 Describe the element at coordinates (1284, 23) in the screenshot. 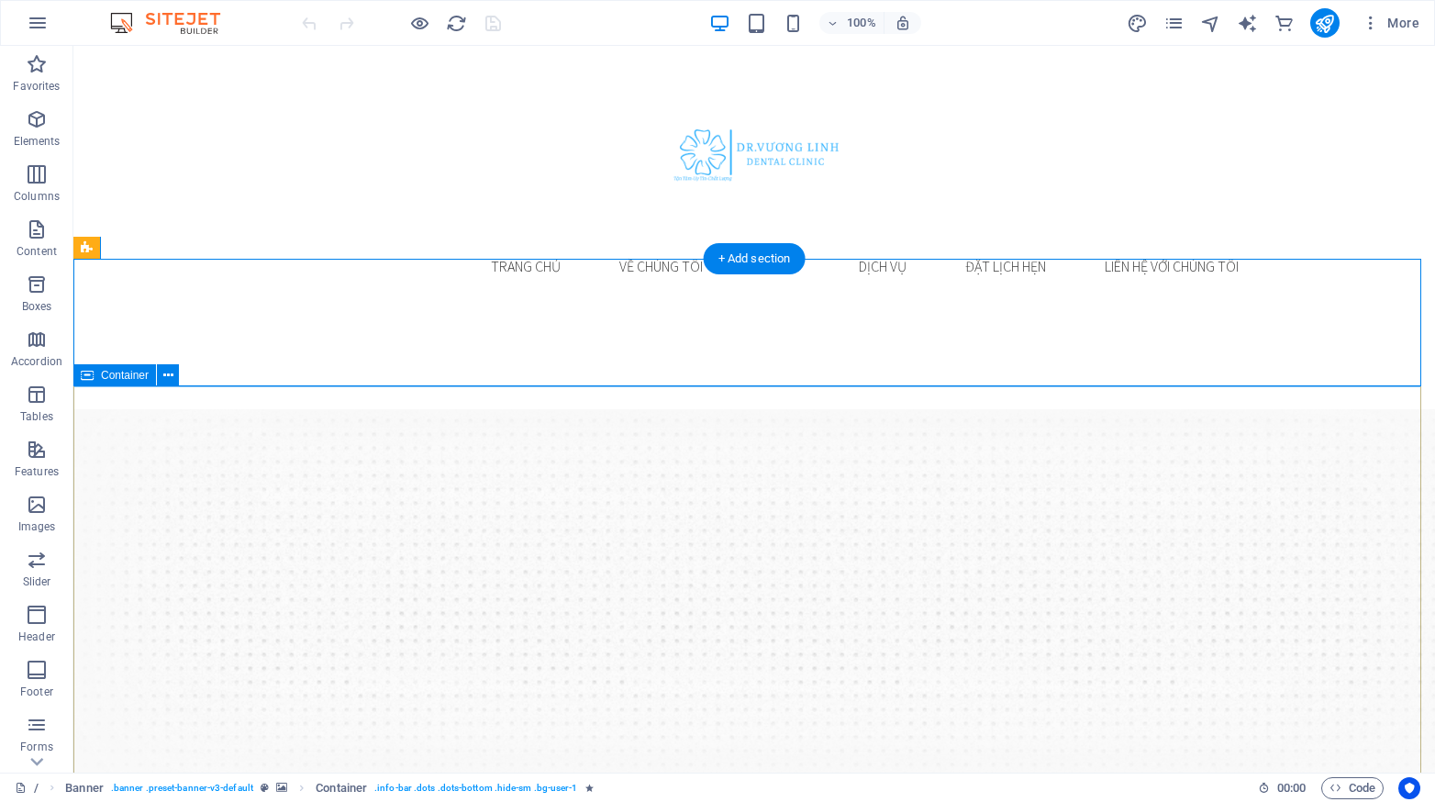

I see `button: commerce` at that location.